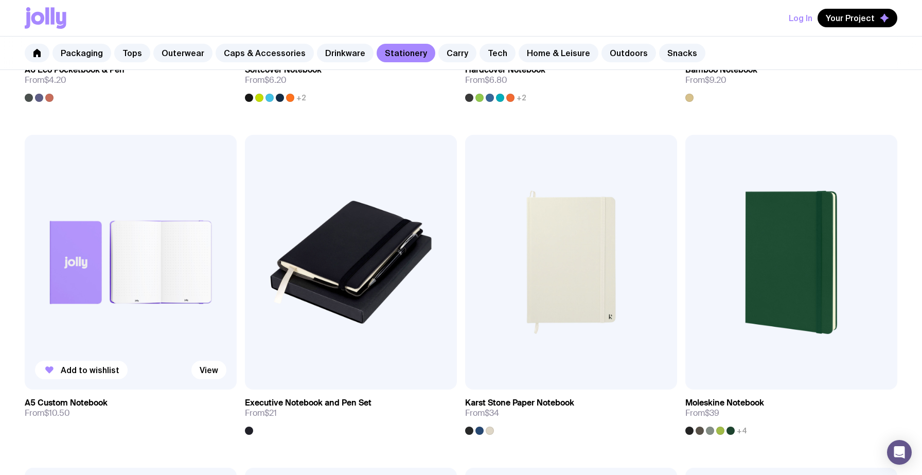  What do you see at coordinates (351, 412) in the screenshot?
I see `a: Executive Notebook and Pen SetFrom$21` at bounding box center [351, 412].